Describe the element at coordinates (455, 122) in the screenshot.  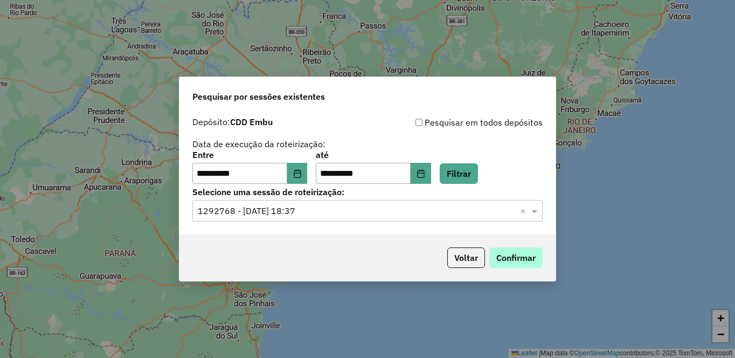
I see `div: Pesquisar em todos depósitos` at that location.